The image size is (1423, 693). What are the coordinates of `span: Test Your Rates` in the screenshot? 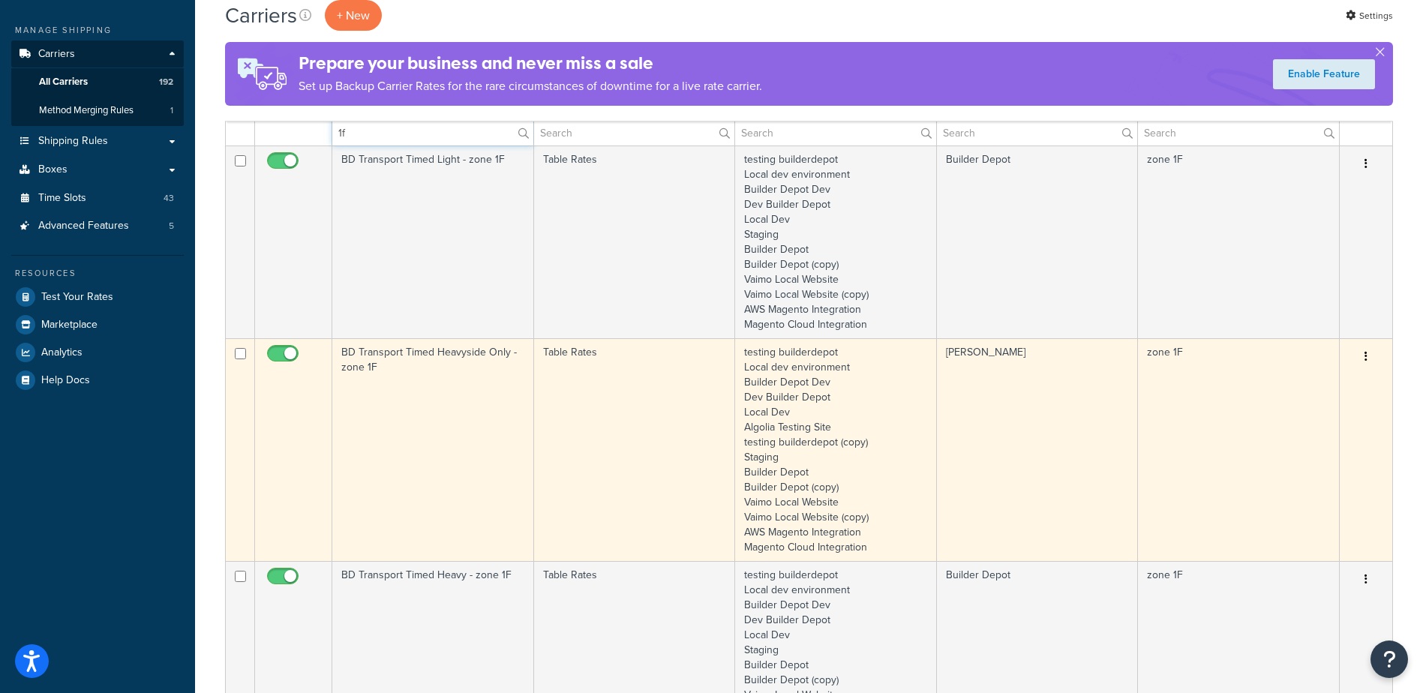 It's located at (77, 297).